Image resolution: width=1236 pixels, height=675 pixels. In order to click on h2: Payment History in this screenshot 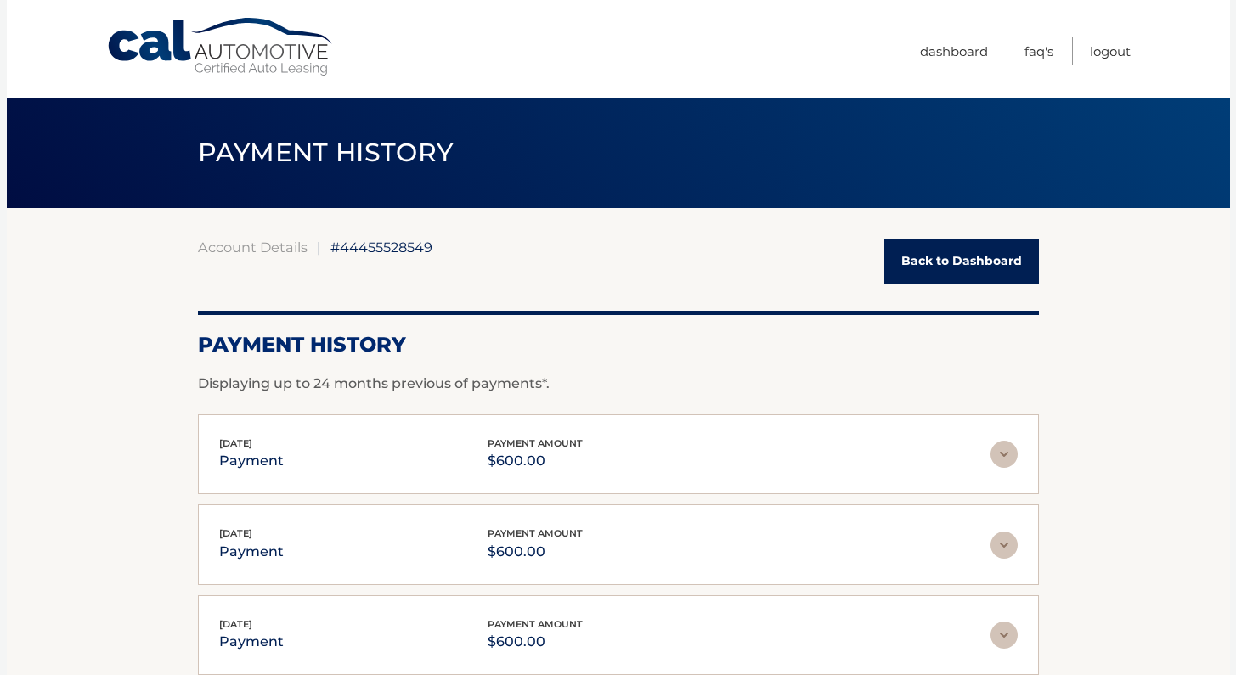, I will do `click(618, 345)`.